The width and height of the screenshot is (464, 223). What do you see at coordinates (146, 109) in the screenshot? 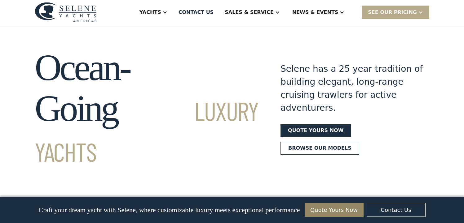
I see `h1: Ocean-Going` at bounding box center [146, 109].